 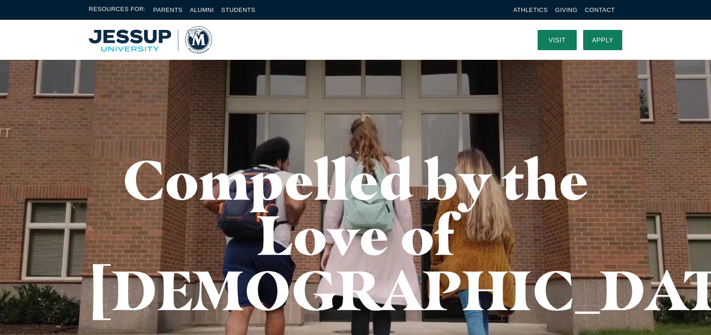 What do you see at coordinates (238, 10) in the screenshot?
I see `a: Students` at bounding box center [238, 10].